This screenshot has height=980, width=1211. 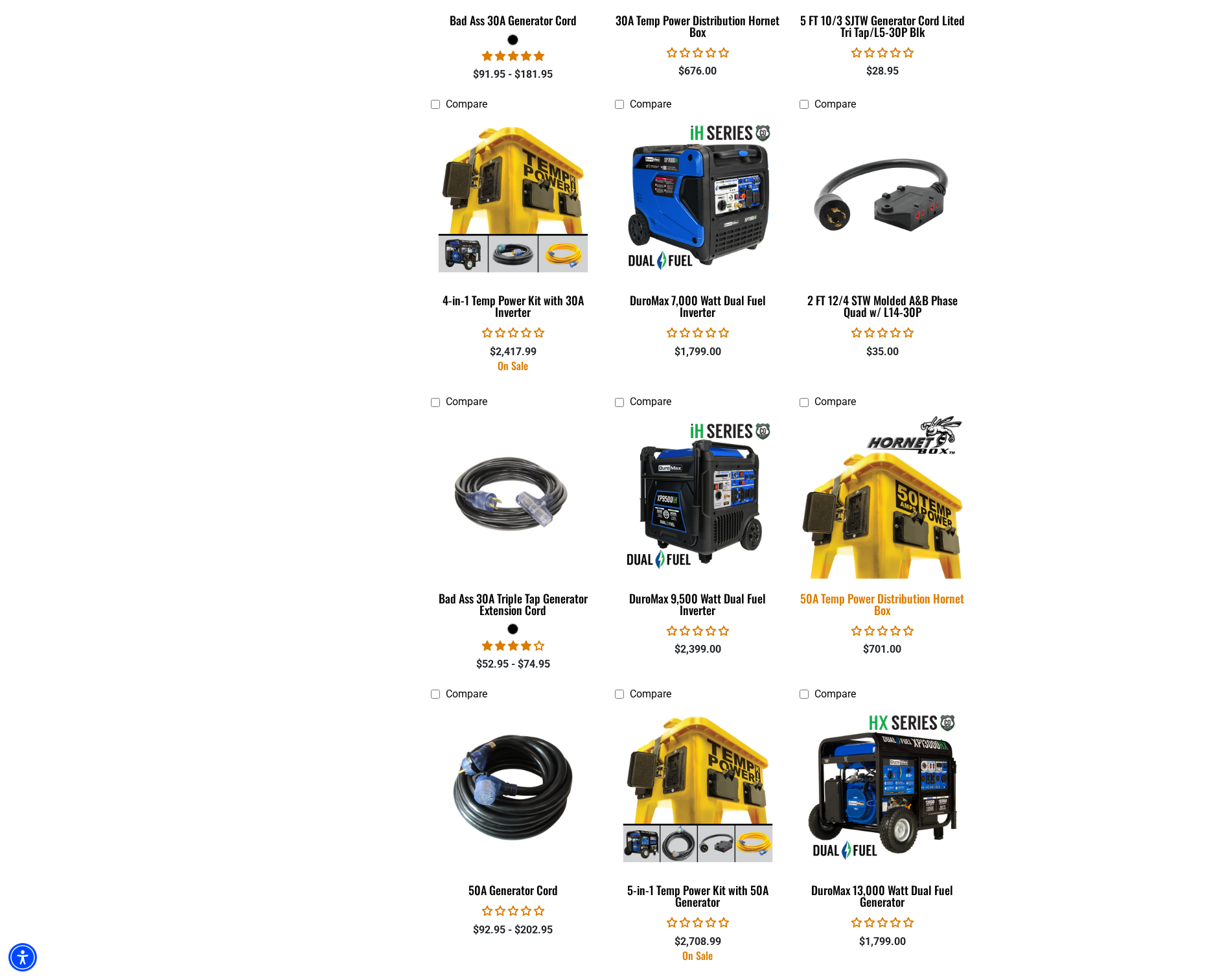 What do you see at coordinates (697, 26) in the screenshot?
I see `div: 30A Temp Power Distribution Hornet Box` at bounding box center [697, 26].